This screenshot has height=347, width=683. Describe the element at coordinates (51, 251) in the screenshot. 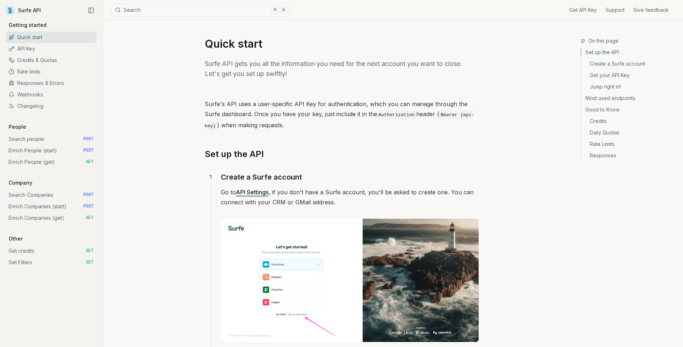

I see `a: Get credits GET` at that location.